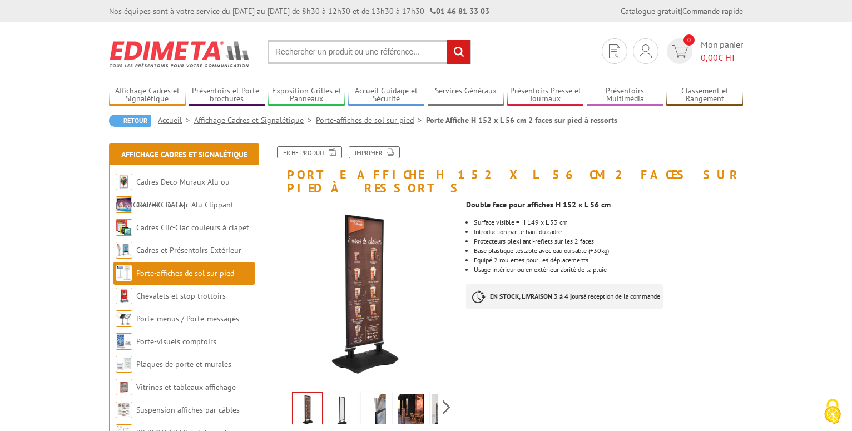 The width and height of the screenshot is (852, 431). I want to click on img: Porte-affiches de sol sur pied, so click(124, 273).